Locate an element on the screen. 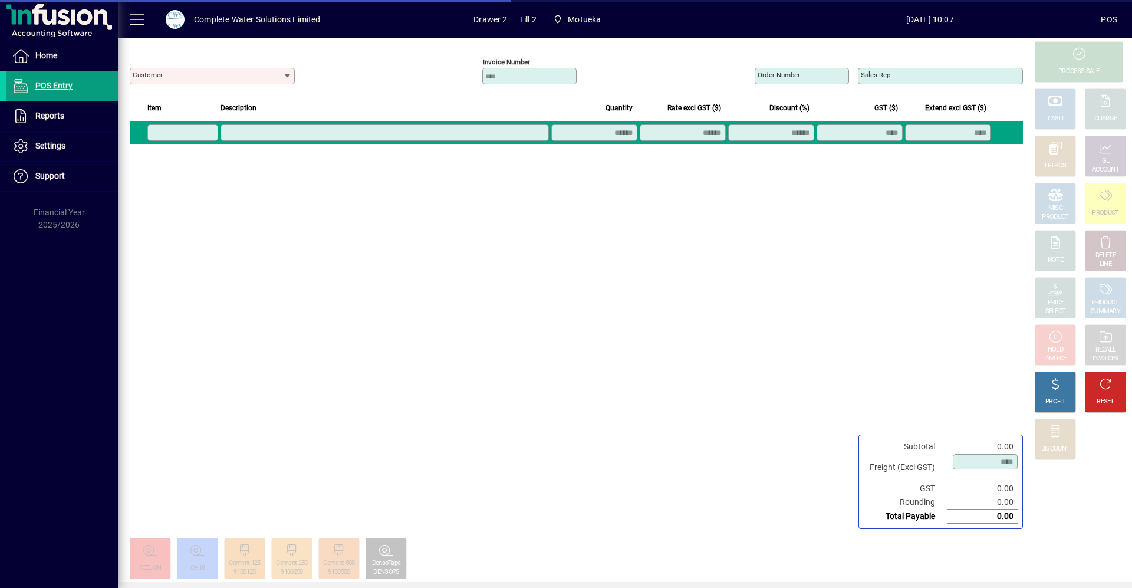  div: PROCESS SALE is located at coordinates (1079, 71).